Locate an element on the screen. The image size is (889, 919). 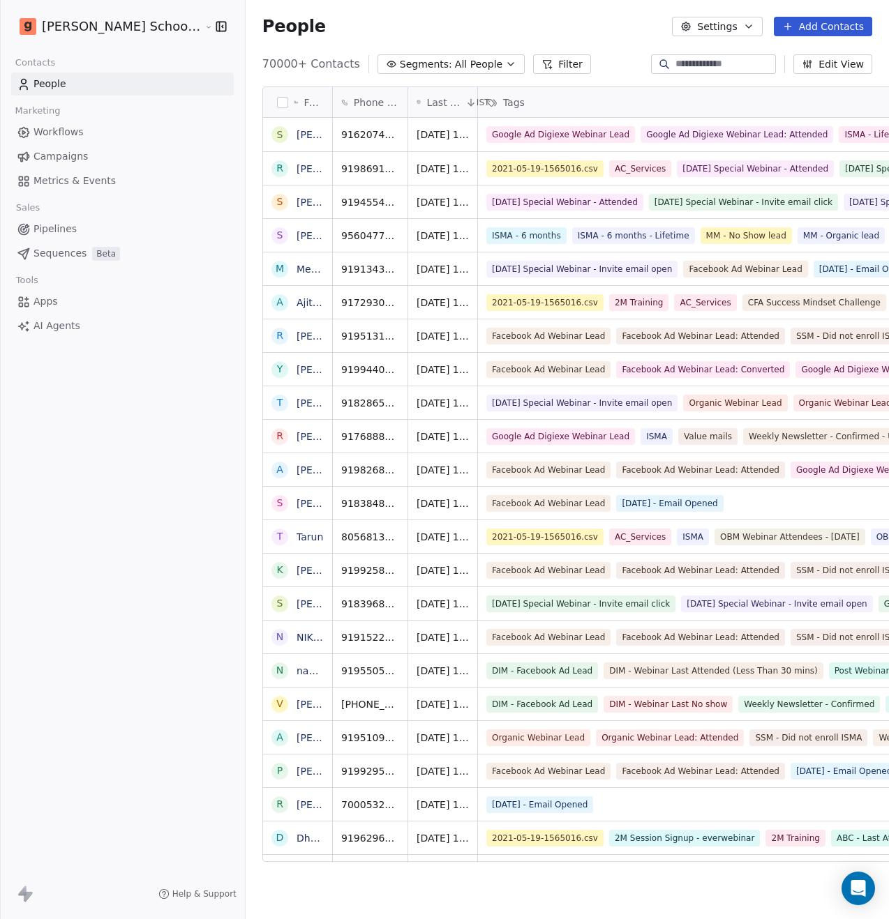
div: A is located at coordinates (280, 302).